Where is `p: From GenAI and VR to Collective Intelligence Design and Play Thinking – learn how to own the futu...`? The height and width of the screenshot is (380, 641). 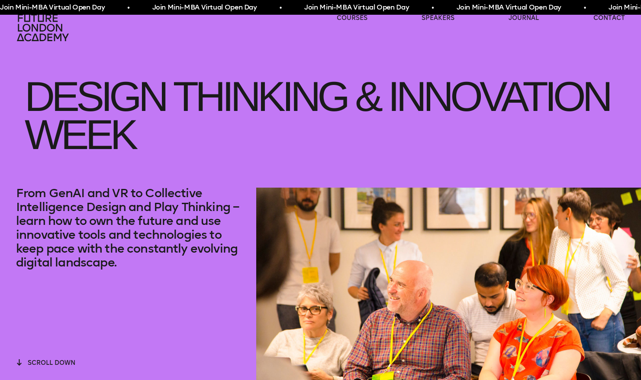
p: From GenAI and VR to Collective Intelligence Design and Play Thinking – learn how to own the futu... is located at coordinates (128, 228).